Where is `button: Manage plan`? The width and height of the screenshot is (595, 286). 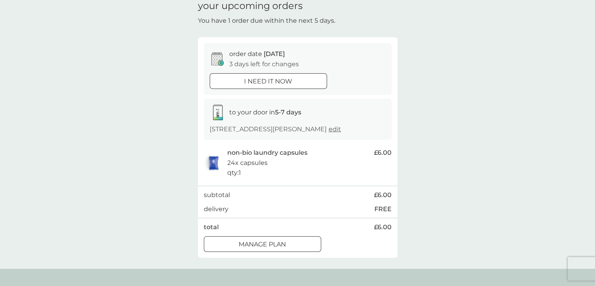 button: Manage plan is located at coordinates (263, 244).